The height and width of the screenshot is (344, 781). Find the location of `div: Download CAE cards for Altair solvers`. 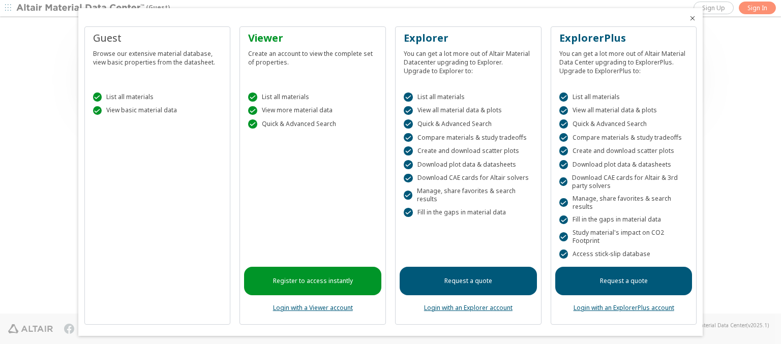

div: Download CAE cards for Altair solvers is located at coordinates (469, 179).